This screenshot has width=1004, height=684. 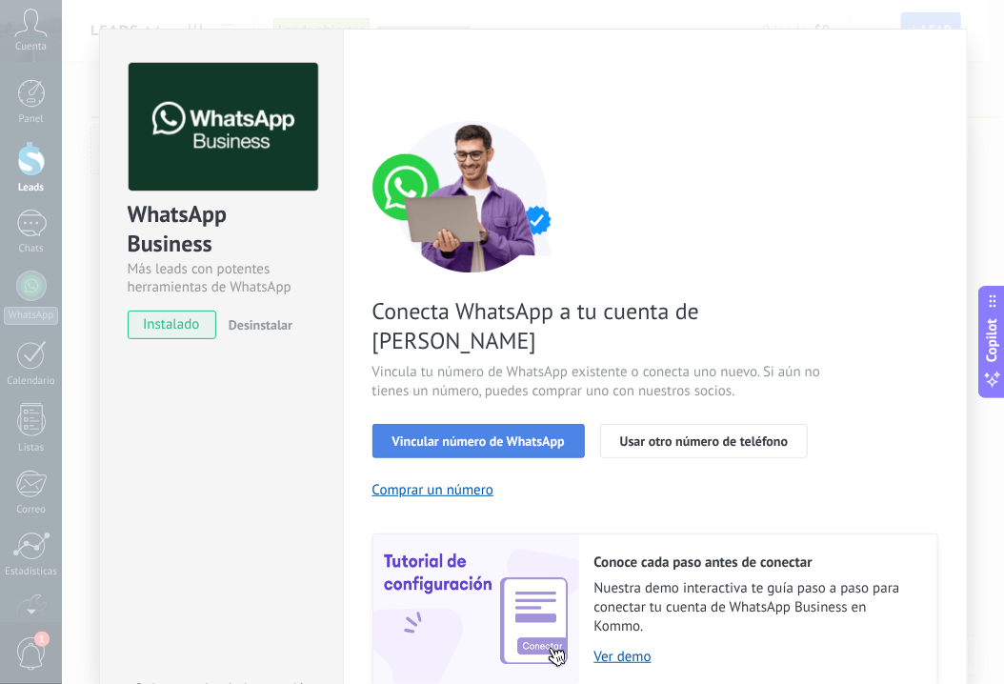 What do you see at coordinates (756, 562) in the screenshot?
I see `h2: Conoce cada paso antes de conectar` at bounding box center [756, 562].